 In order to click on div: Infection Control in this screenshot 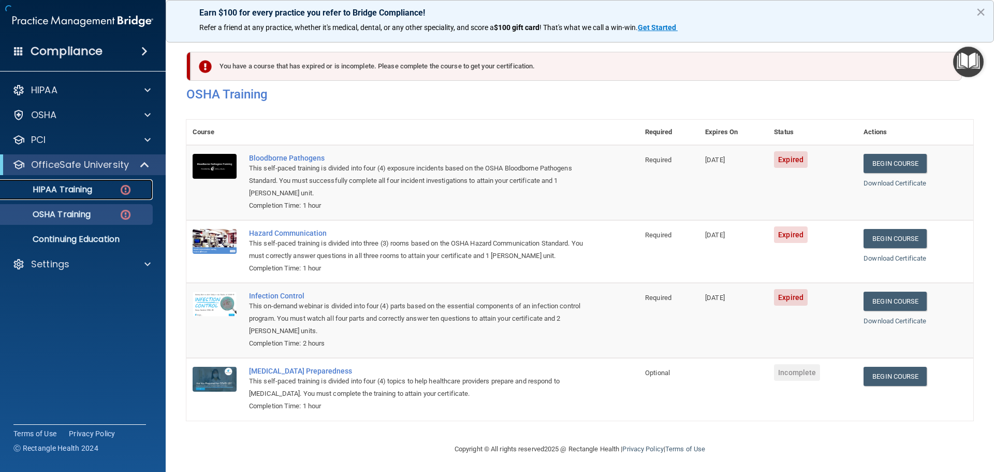, I will do `click(418, 296)`.